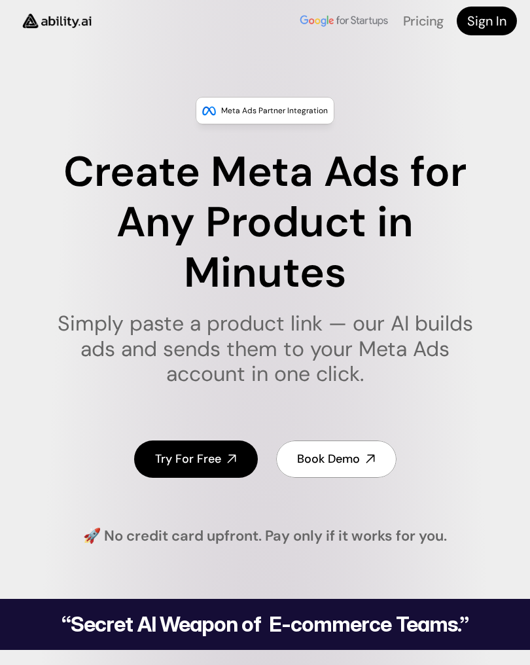 The image size is (530, 665). I want to click on h1: Create Meta Ads for Any Product in Minutes, so click(265, 223).